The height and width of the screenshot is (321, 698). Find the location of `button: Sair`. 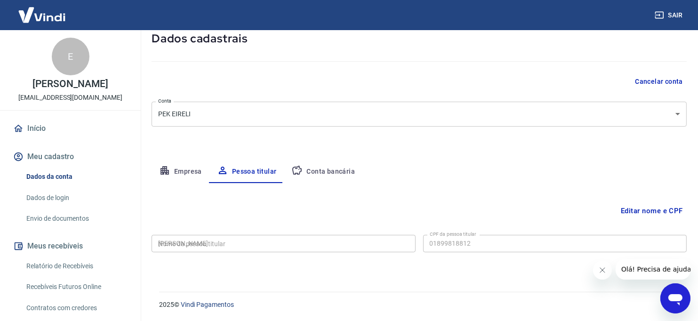

button: Sair is located at coordinates (670, 15).